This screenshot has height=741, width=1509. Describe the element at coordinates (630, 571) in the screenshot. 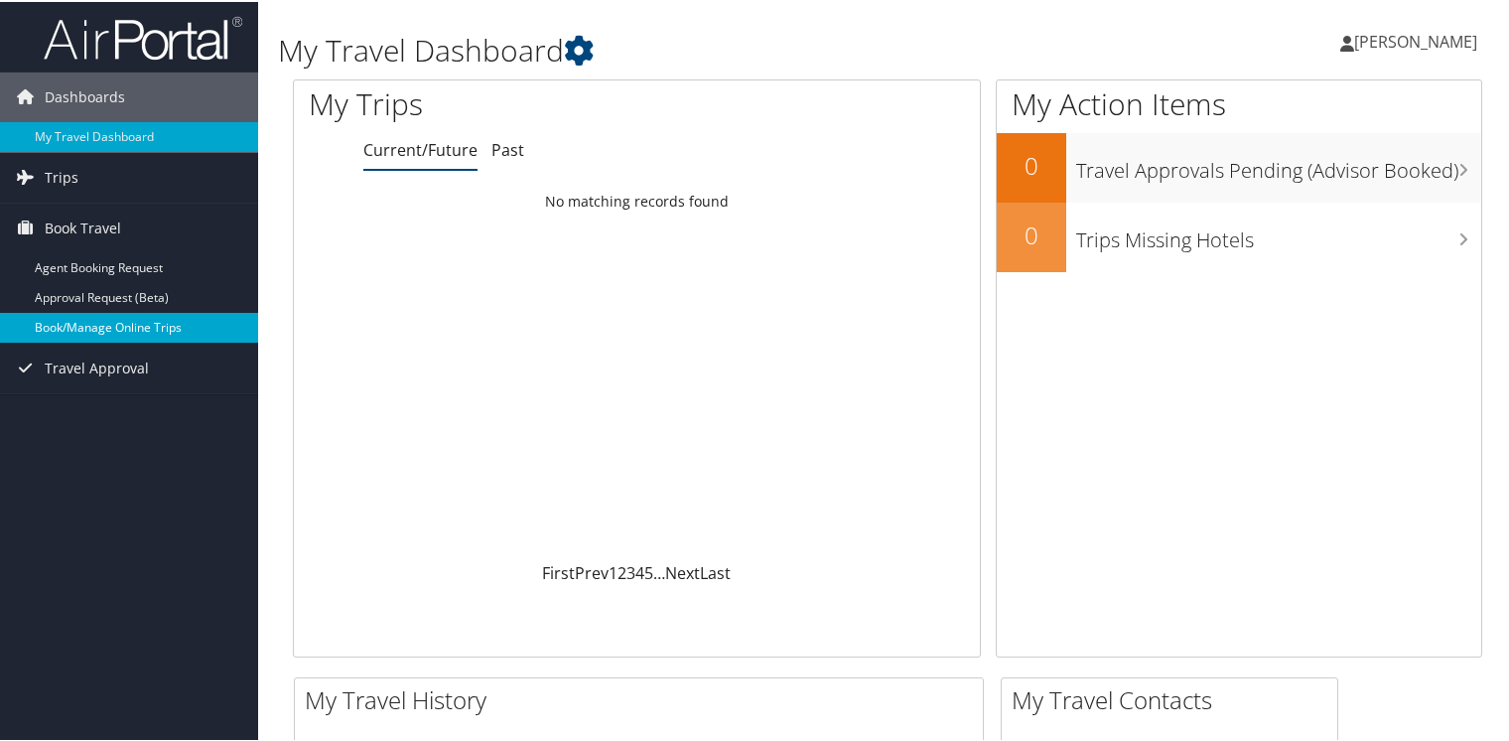

I see `a: 3` at that location.